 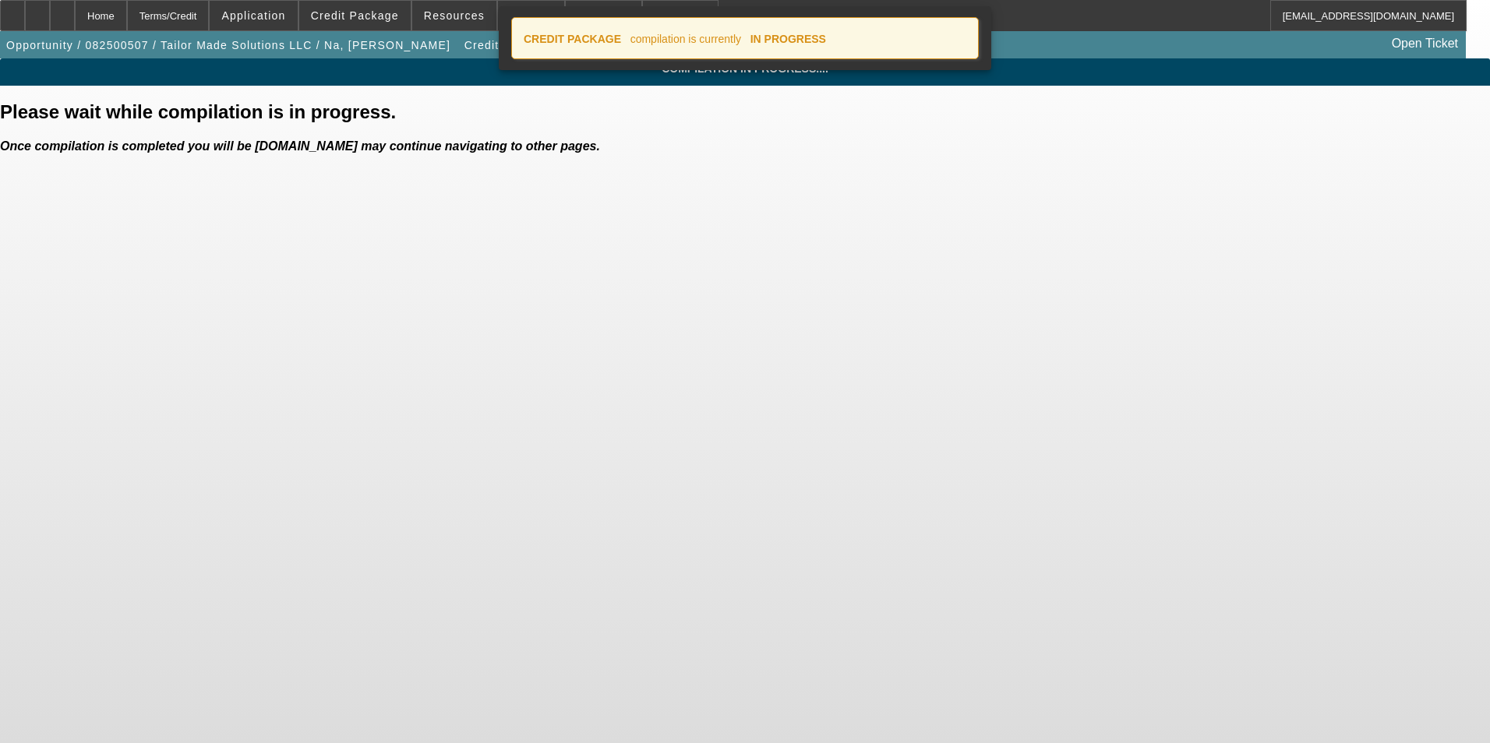 I want to click on span: Resources, so click(x=454, y=16).